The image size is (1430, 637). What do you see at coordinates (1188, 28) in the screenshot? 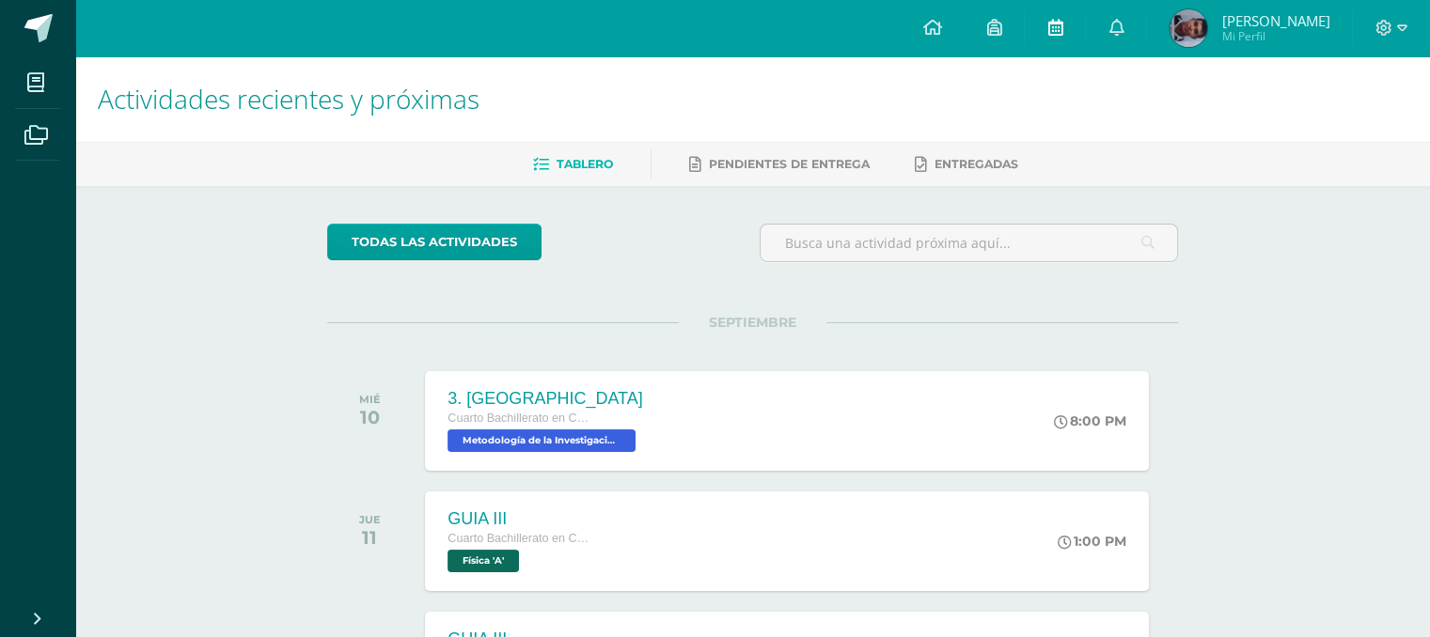
I see `img: 91627a726e5daafc79a5340cdf0f4749.png` at bounding box center [1188, 28].